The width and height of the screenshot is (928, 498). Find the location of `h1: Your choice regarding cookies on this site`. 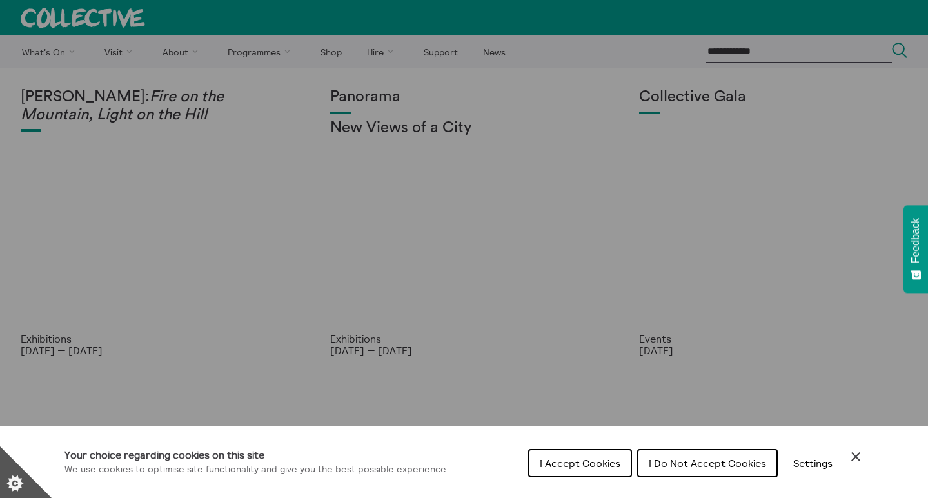

h1: Your choice regarding cookies on this site is located at coordinates (257, 455).